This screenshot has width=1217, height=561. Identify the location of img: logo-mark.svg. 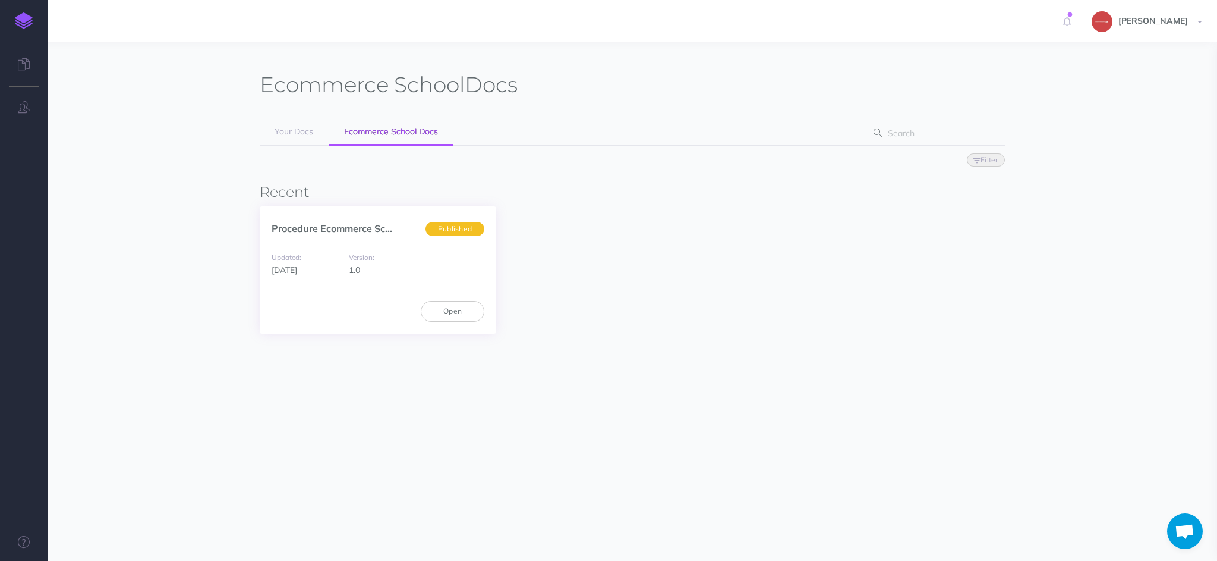
(24, 21).